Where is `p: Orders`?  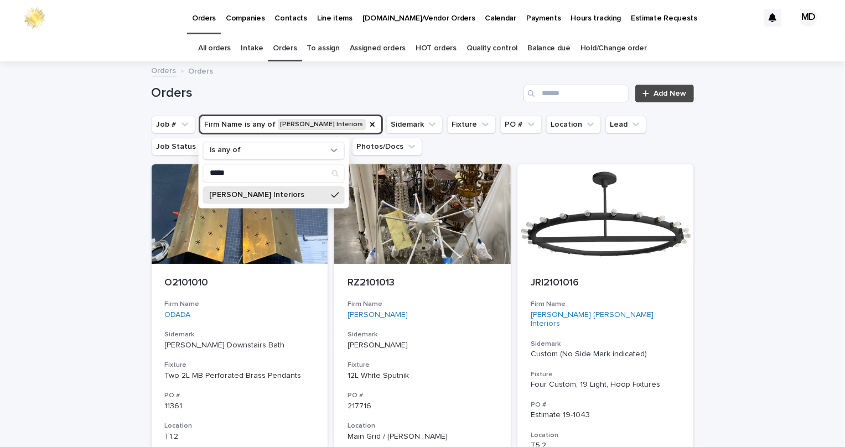
p: Orders is located at coordinates (201, 70).